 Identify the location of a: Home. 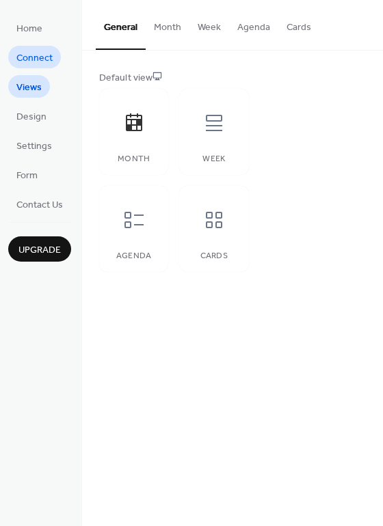
(29, 27).